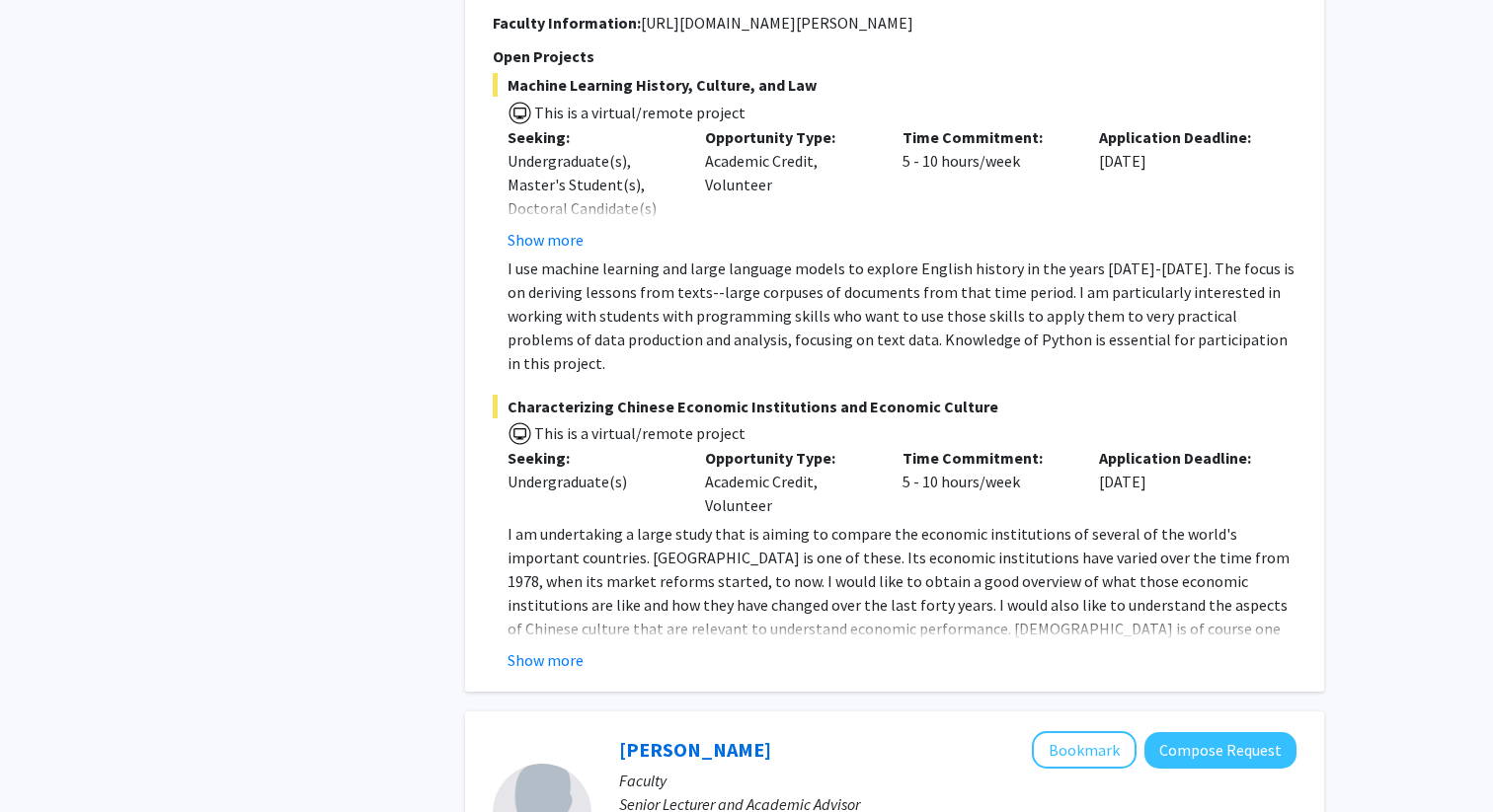 The width and height of the screenshot is (1493, 812). What do you see at coordinates (894, 85) in the screenshot?
I see `span: Machine Learning History, Culture, and Law` at bounding box center [894, 85].